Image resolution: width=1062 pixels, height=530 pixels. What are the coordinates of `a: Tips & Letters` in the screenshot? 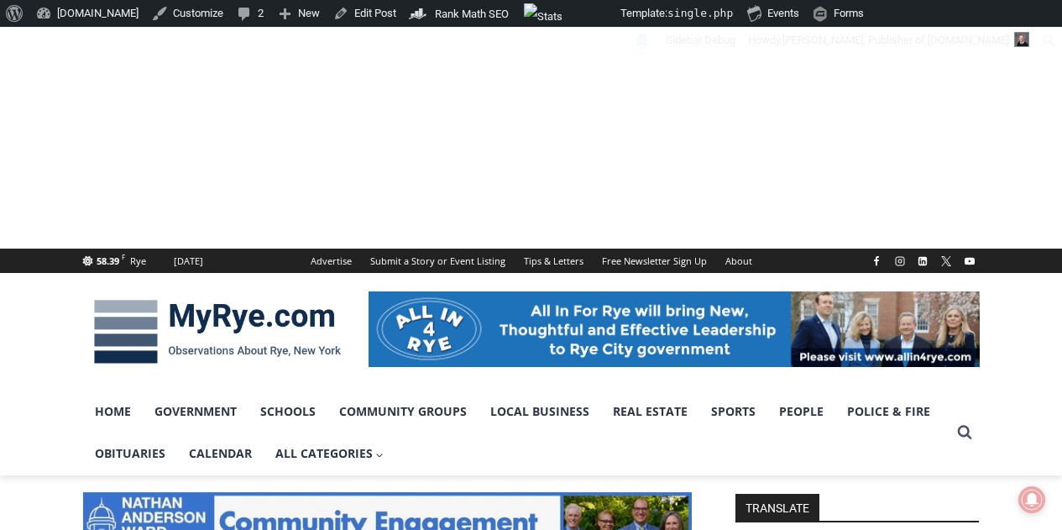 It's located at (553, 260).